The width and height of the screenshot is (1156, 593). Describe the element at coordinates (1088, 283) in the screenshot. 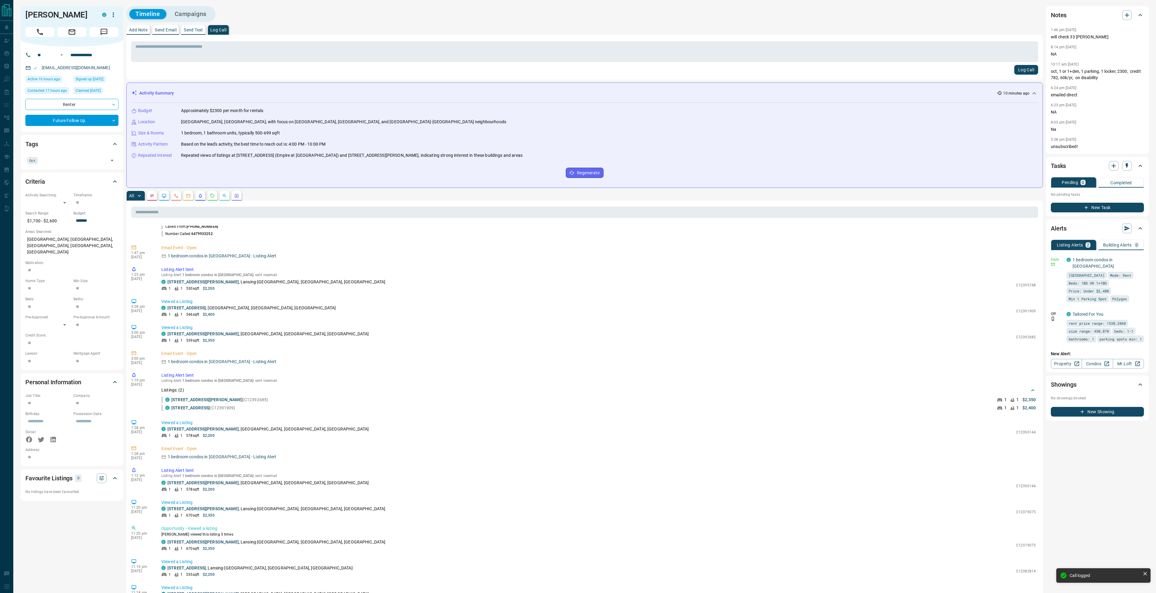

I see `span: Beds: 1BD OR 1+1BD` at that location.